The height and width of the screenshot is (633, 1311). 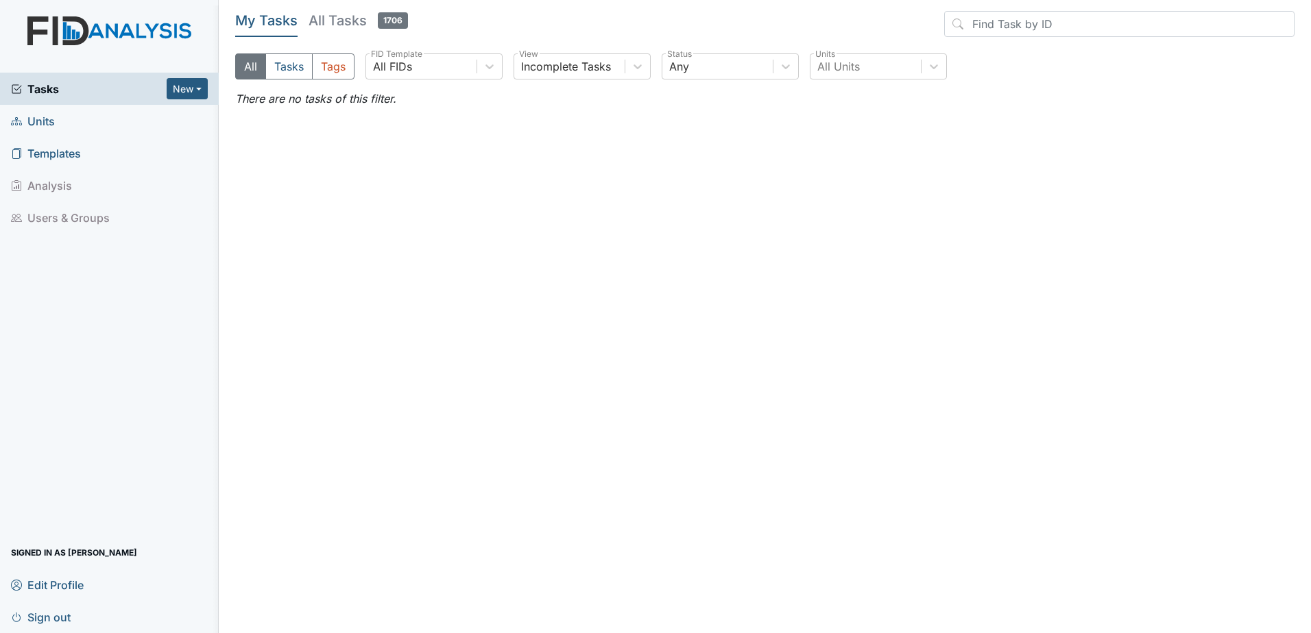 What do you see at coordinates (88, 89) in the screenshot?
I see `a: Tasks` at bounding box center [88, 89].